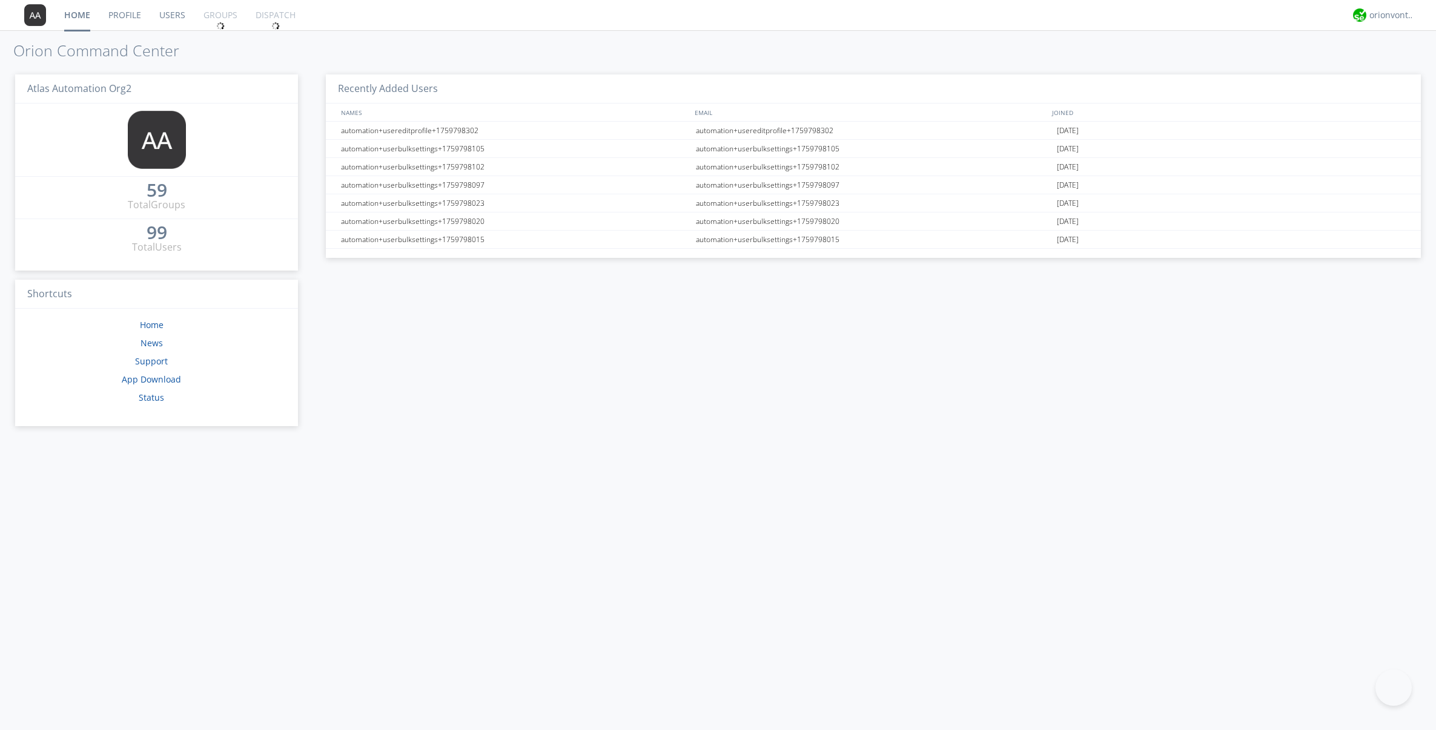  What do you see at coordinates (873, 89) in the screenshot?
I see `h3: Recently Added Users` at bounding box center [873, 89].